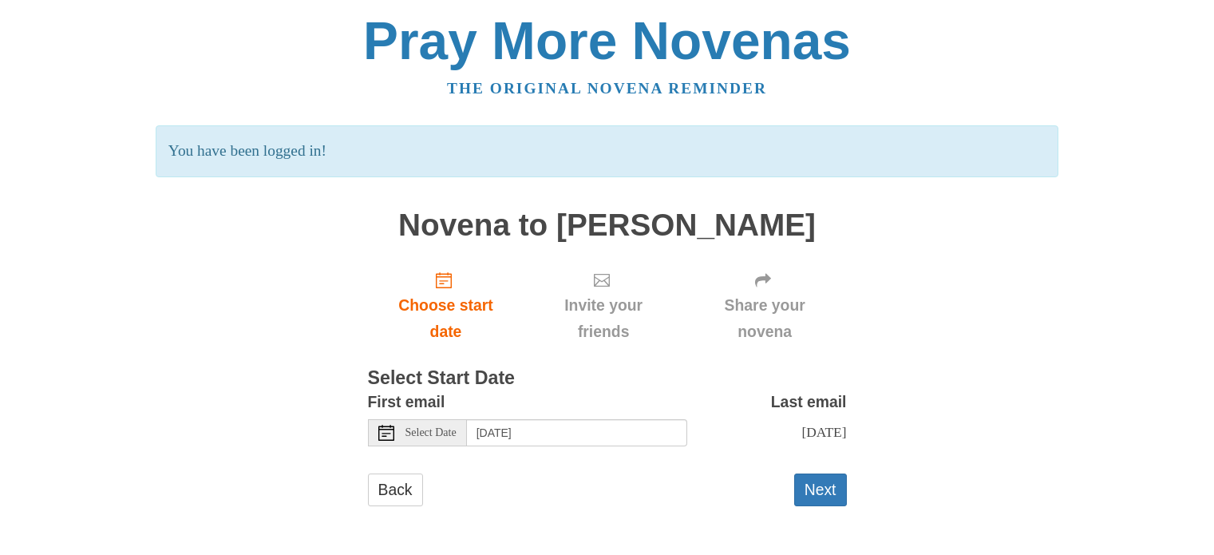 The height and width of the screenshot is (555, 1214). Describe the element at coordinates (821, 489) in the screenshot. I see `button: Next` at that location.